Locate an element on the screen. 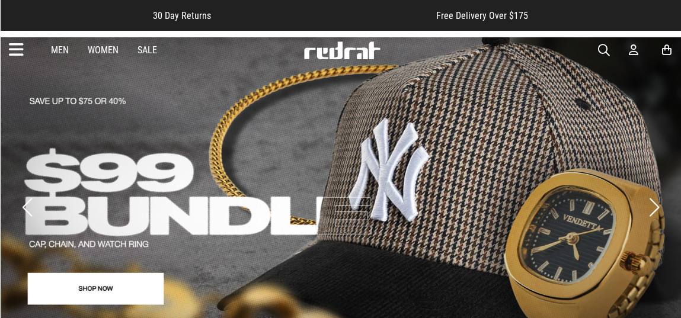 This screenshot has width=681, height=318. span: 30 Day Returns is located at coordinates (182, 15).